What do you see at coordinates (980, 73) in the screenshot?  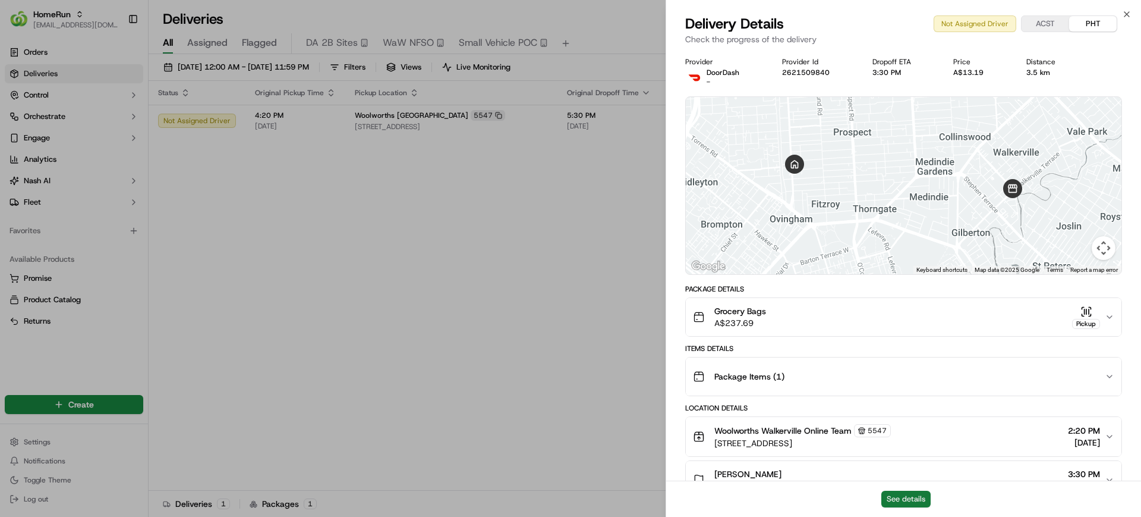 I see `div: A$13.19` at bounding box center [980, 73].